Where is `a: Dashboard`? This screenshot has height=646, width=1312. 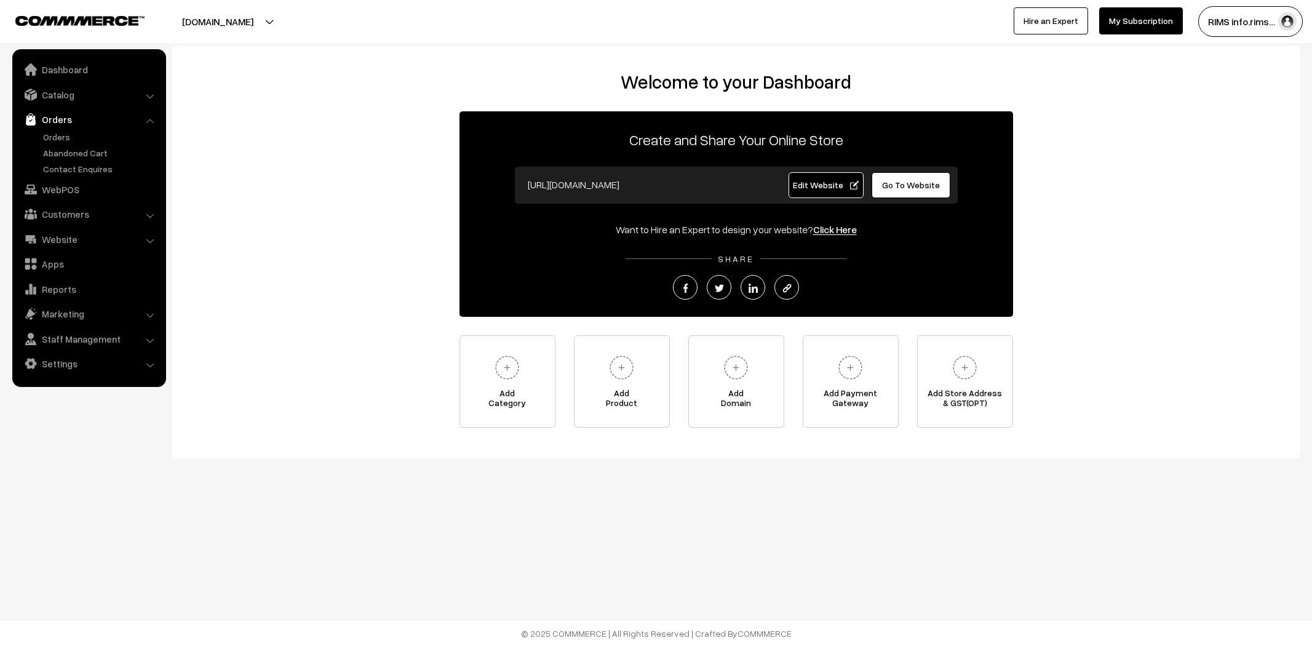
a: Dashboard is located at coordinates (89, 69).